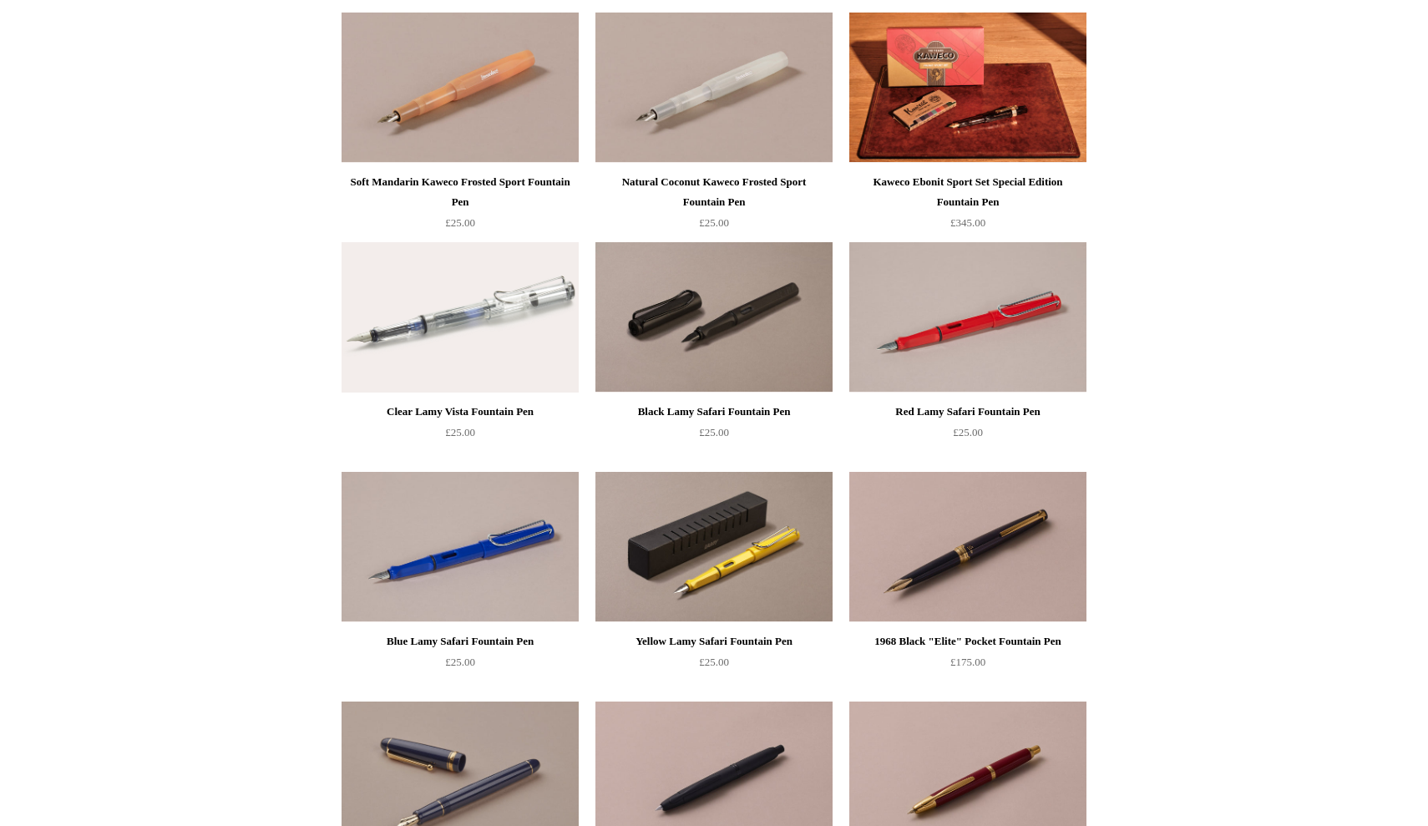 This screenshot has height=826, width=1428. What do you see at coordinates (460, 88) in the screenshot?
I see `img: Soft Mandarin Kaweco Frosted Sport Fountain Pen` at bounding box center [460, 88].